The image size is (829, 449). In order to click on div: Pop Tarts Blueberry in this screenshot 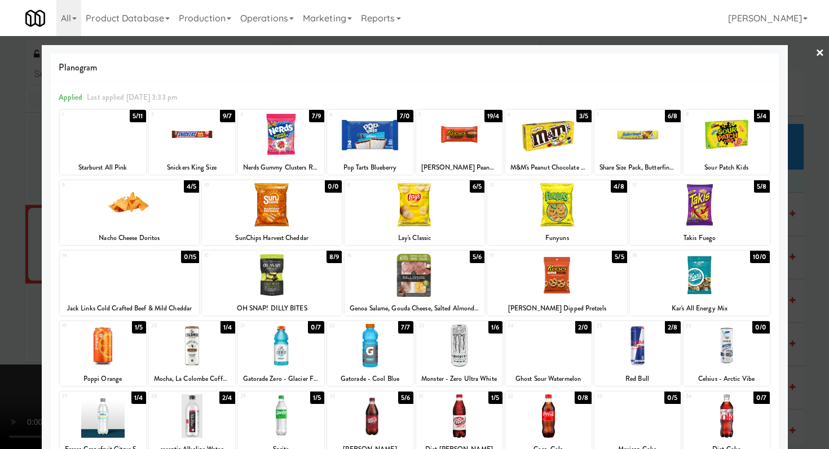, I will do `click(370, 167)`.